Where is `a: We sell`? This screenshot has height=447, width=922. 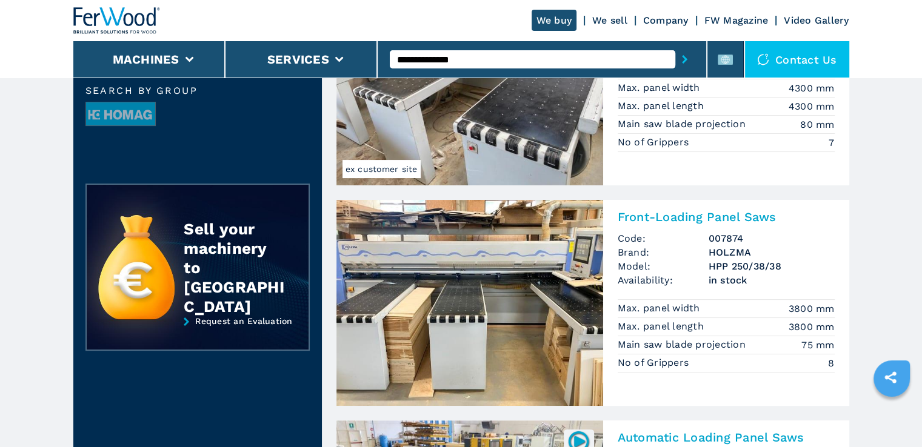
a: We sell is located at coordinates (610, 20).